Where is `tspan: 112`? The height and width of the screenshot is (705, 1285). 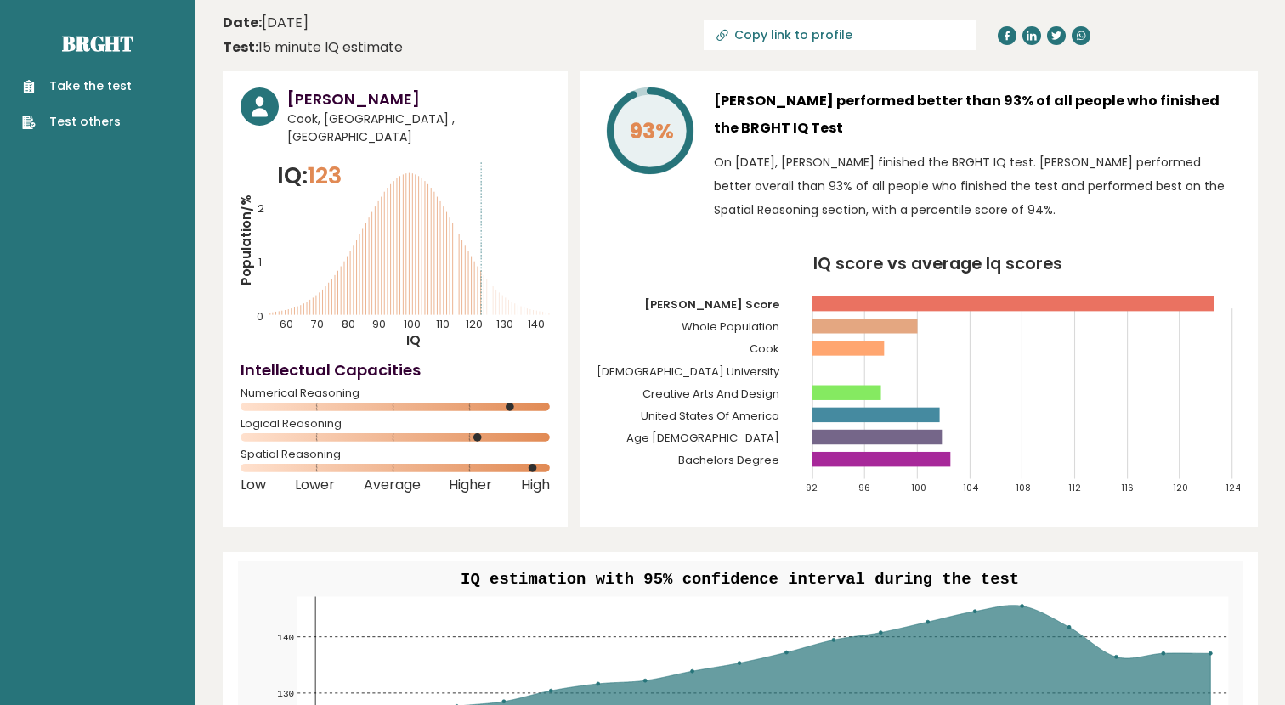 tspan: 112 is located at coordinates (1074, 488).